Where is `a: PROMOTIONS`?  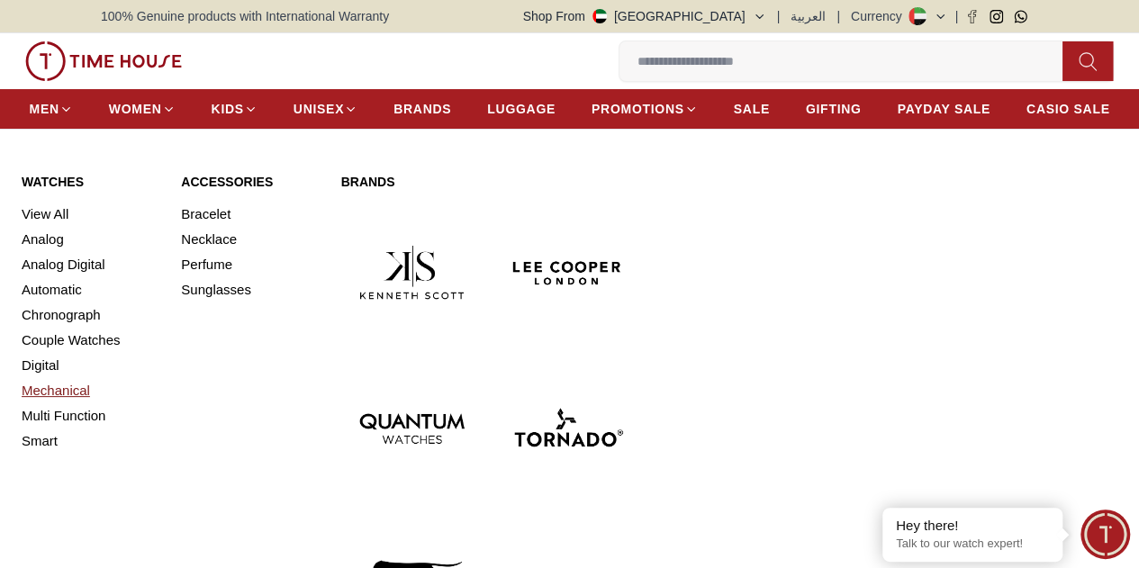
a: PROMOTIONS is located at coordinates (645, 109).